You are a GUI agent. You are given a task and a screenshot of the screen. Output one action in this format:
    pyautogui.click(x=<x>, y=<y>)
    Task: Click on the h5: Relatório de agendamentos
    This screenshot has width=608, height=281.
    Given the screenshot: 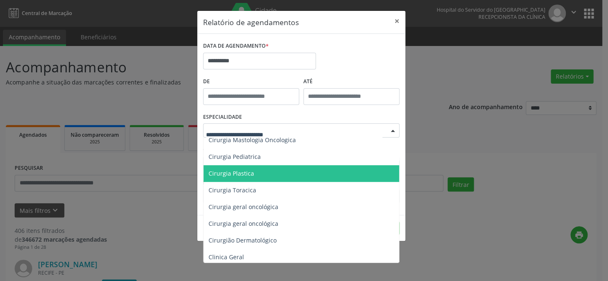 What is the action you would take?
    pyautogui.click(x=251, y=22)
    